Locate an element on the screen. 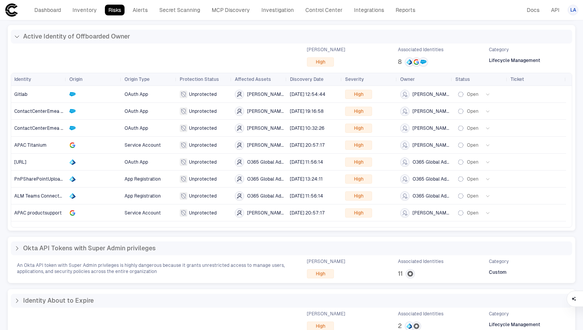 This screenshot has height=330, width=583. span: Custom is located at coordinates (498, 273).